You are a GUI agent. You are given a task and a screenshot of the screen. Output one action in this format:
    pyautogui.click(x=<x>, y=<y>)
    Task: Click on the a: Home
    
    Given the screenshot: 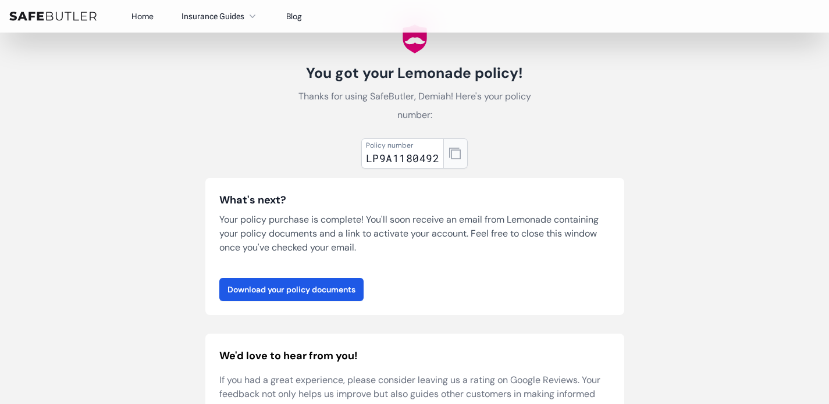 What is the action you would take?
    pyautogui.click(x=142, y=16)
    